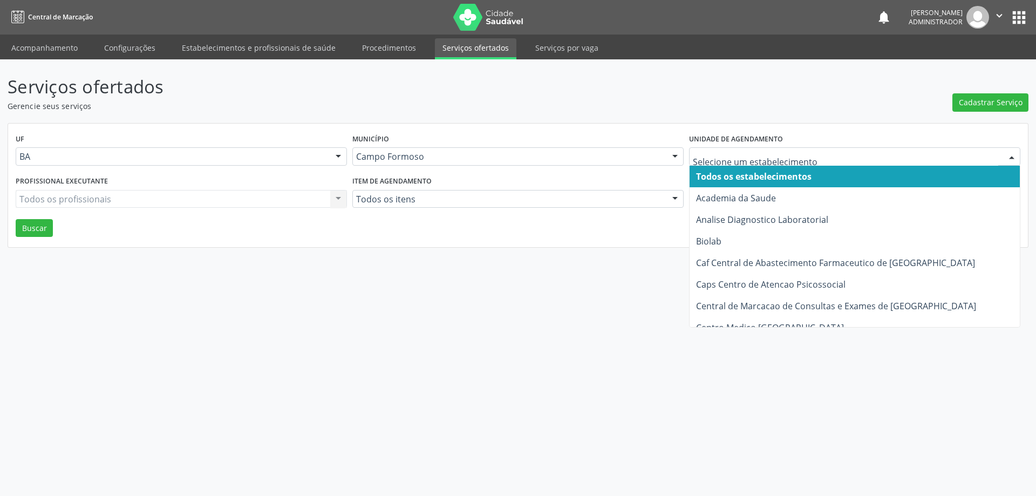  What do you see at coordinates (62, 181) in the screenshot?
I see `label: Profissional executante` at bounding box center [62, 181].